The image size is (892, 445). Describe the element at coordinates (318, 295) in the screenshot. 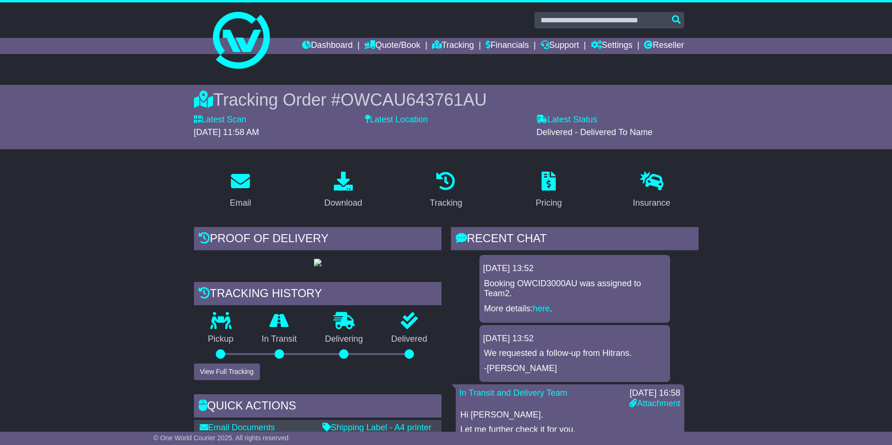

I see `div: Tracking history` at that location.